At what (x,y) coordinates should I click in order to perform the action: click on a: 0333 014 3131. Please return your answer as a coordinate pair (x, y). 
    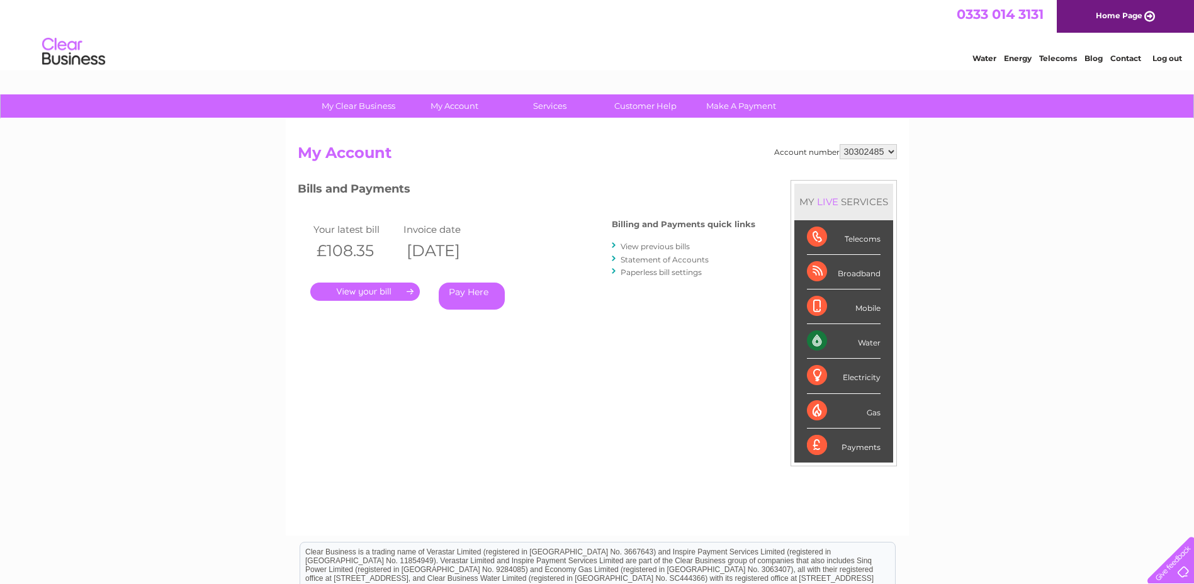
    Looking at the image, I should click on (1000, 14).